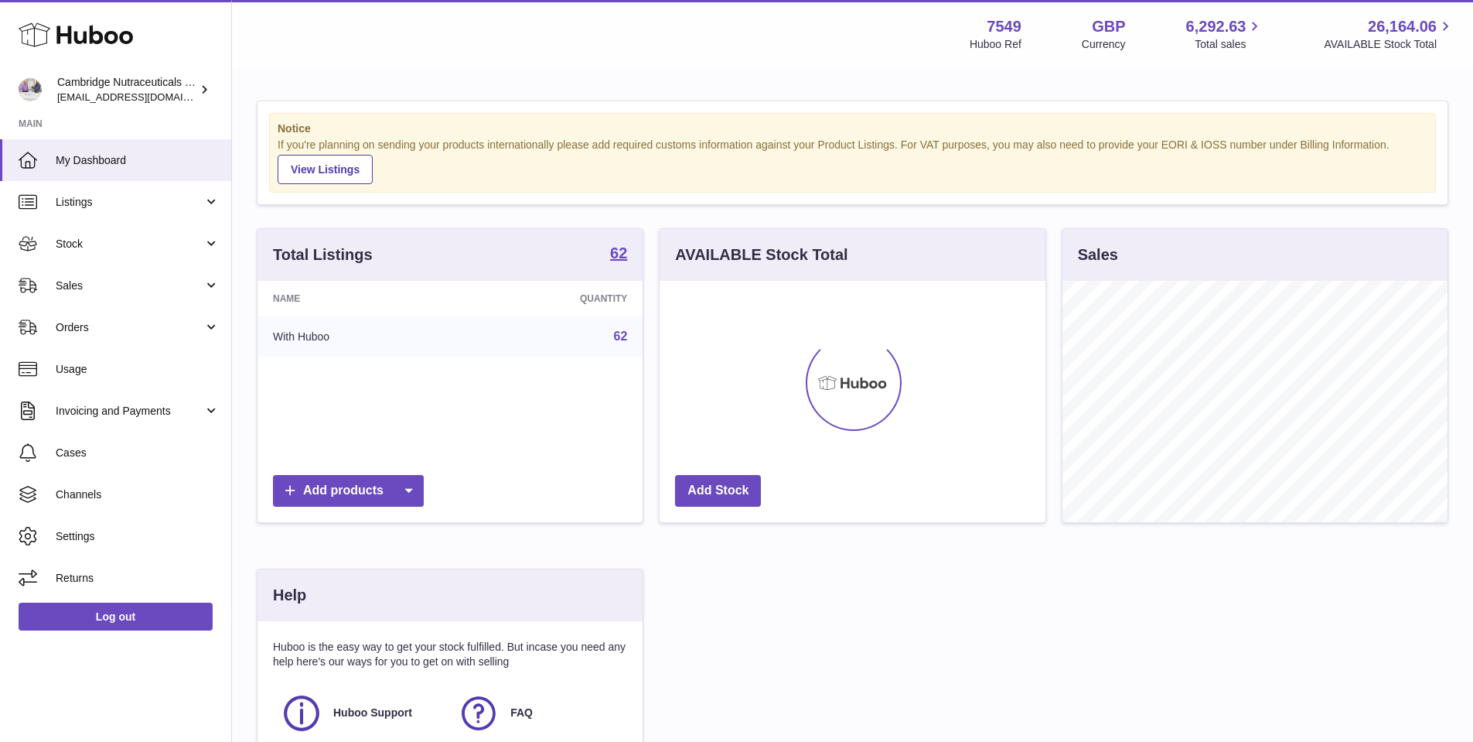 The width and height of the screenshot is (1473, 742). I want to click on div: Huboo Ref, so click(995, 44).